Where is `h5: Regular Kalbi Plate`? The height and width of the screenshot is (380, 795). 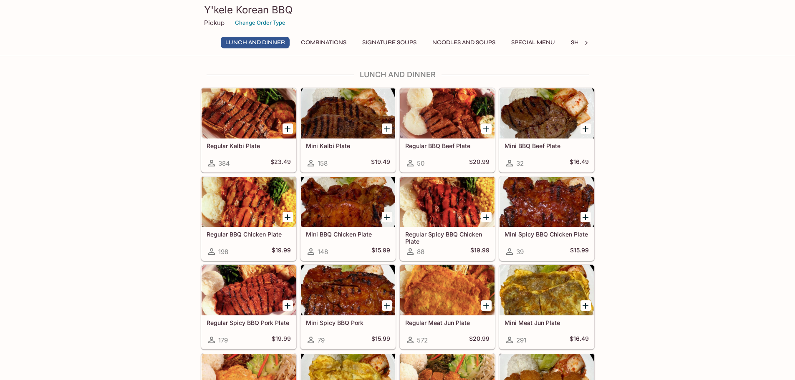
h5: Regular Kalbi Plate is located at coordinates (249, 146).